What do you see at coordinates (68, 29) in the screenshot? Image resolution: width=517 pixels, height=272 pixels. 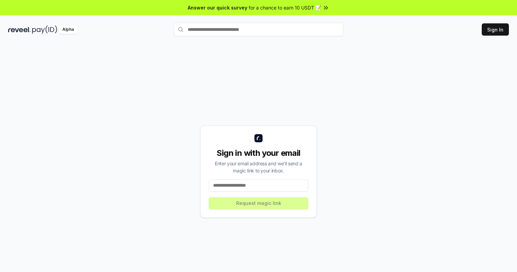 I see `div: Alpha` at bounding box center [68, 29].